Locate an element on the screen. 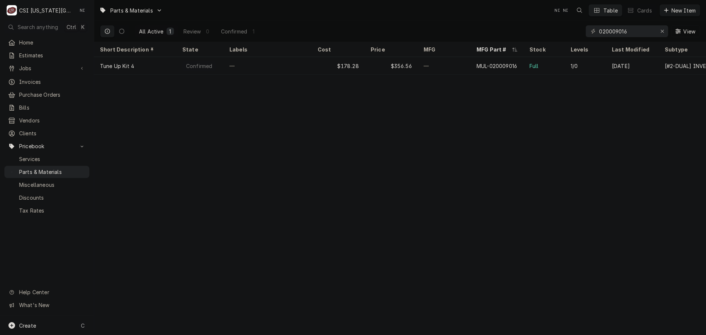  div: Cost is located at coordinates (337, 49).